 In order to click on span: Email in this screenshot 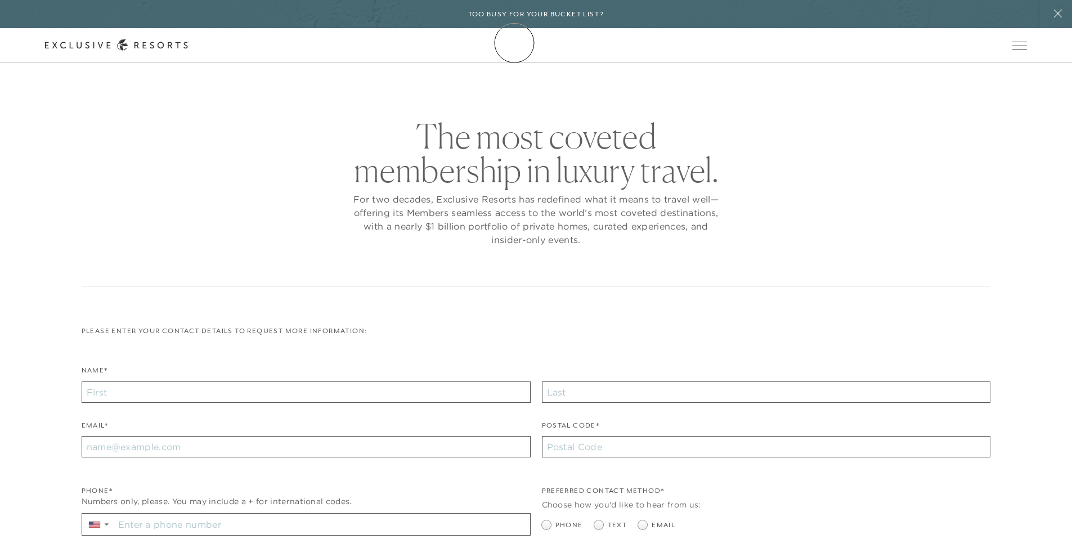, I will do `click(664, 525)`.